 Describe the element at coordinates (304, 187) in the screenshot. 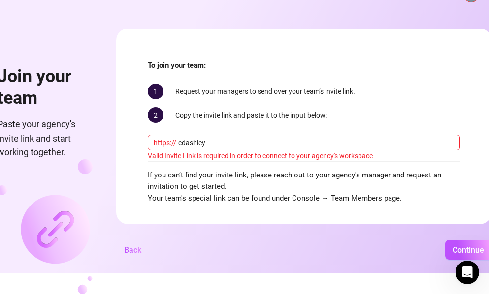

I see `span: If you can’t find your invite link, please reach out to your agency's manager and request an invi...` at that location.